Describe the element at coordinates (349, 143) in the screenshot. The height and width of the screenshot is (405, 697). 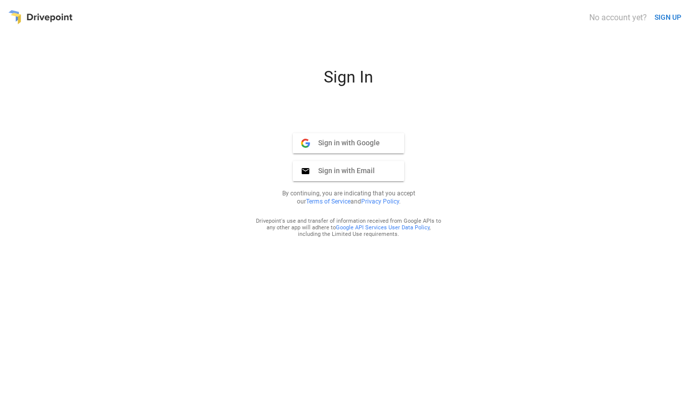
I see `button: Sign in with Google` at that location.